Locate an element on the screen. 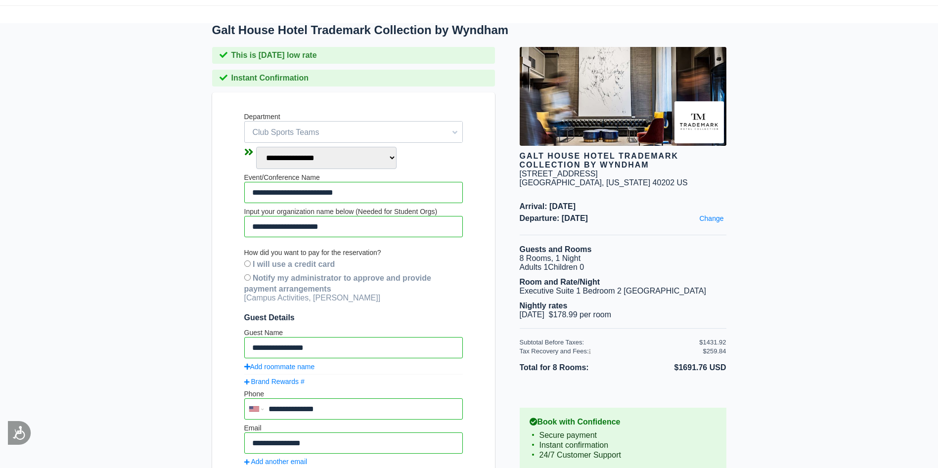 Image resolution: width=938 pixels, height=468 pixels. div: Instant Confirmation is located at coordinates (353, 78).